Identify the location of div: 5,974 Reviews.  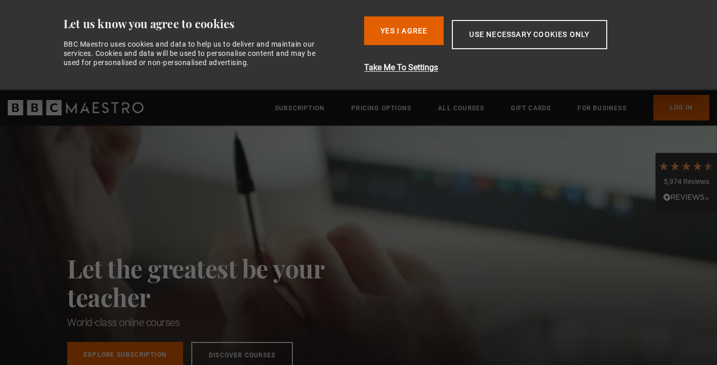
(686, 182).